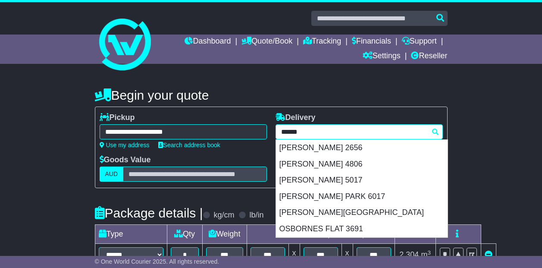  Describe the element at coordinates (362, 229) in the screenshot. I see `div: OSBORNES FLAT 3691` at that location.